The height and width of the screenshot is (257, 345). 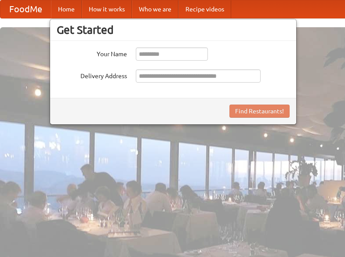 I want to click on a: FoodMe, so click(x=26, y=9).